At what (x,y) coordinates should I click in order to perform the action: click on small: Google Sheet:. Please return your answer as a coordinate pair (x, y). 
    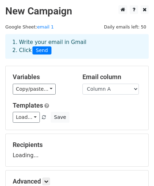
    Looking at the image, I should click on (30, 27).